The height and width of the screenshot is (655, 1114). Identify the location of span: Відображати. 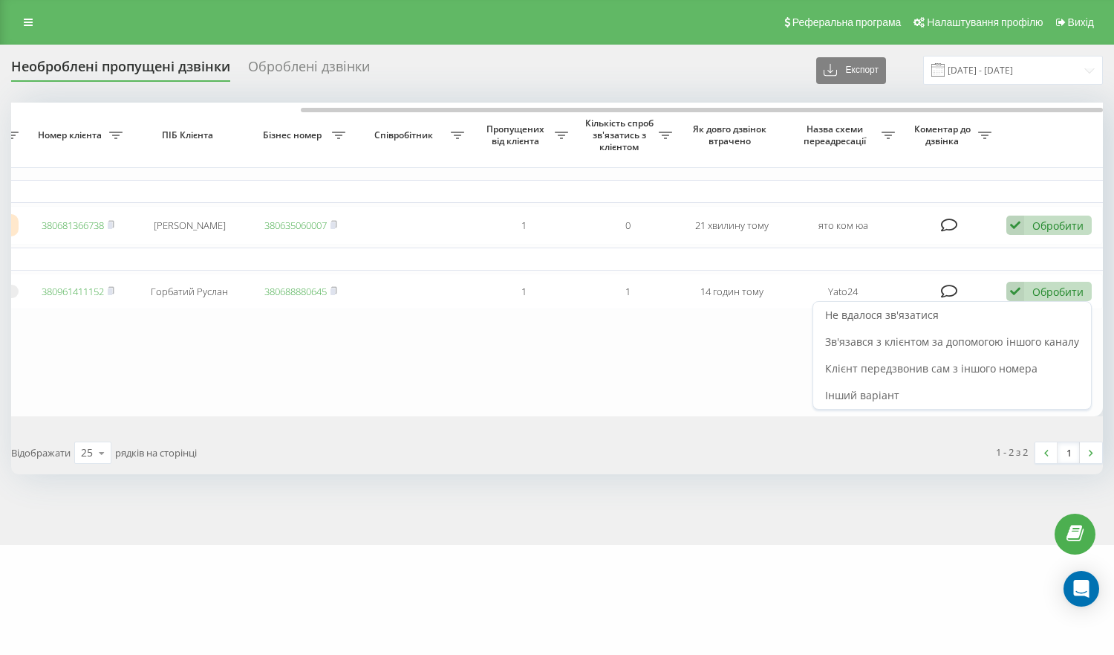
(41, 452).